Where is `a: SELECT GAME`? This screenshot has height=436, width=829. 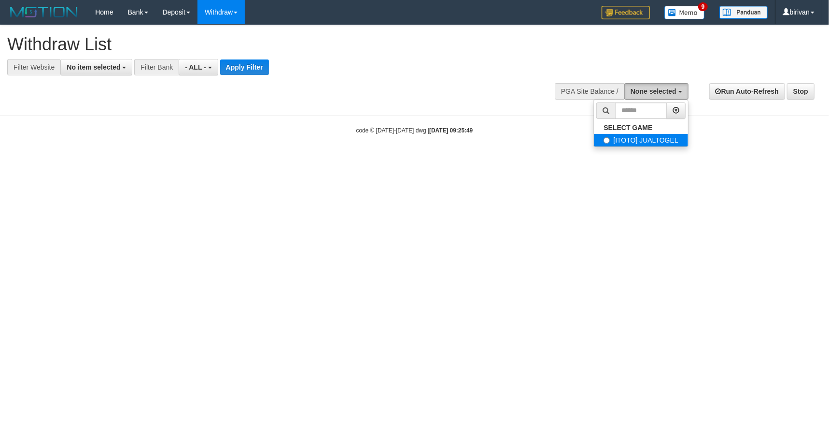
a: SELECT GAME is located at coordinates (641, 128).